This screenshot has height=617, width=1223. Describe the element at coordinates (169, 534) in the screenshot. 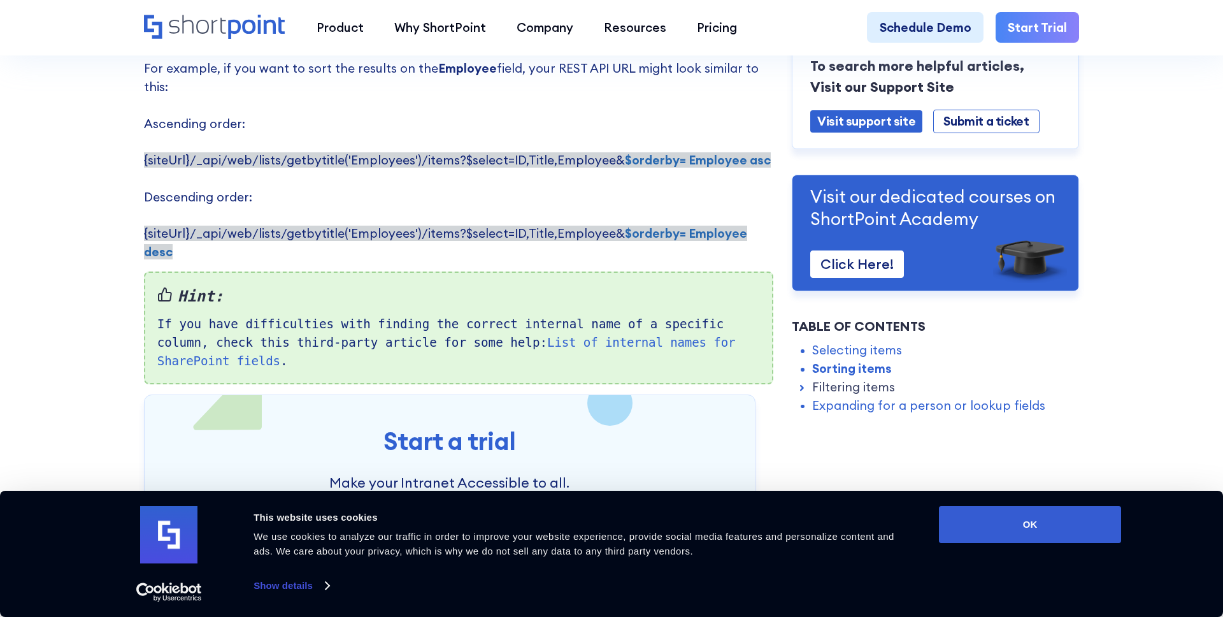

I see `img: logo` at that location.